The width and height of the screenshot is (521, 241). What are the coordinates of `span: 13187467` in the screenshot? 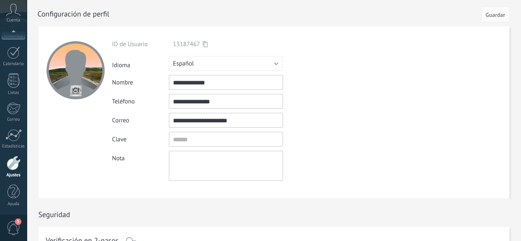 It's located at (186, 44).